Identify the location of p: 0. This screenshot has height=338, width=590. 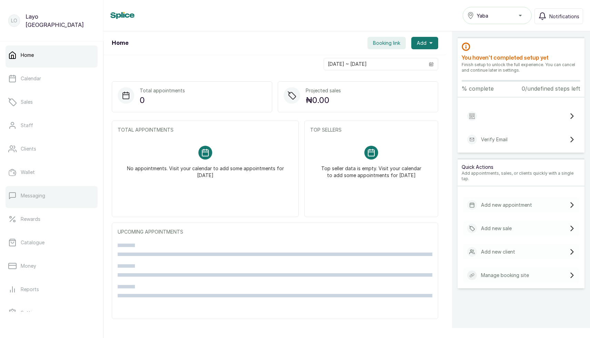
(162, 100).